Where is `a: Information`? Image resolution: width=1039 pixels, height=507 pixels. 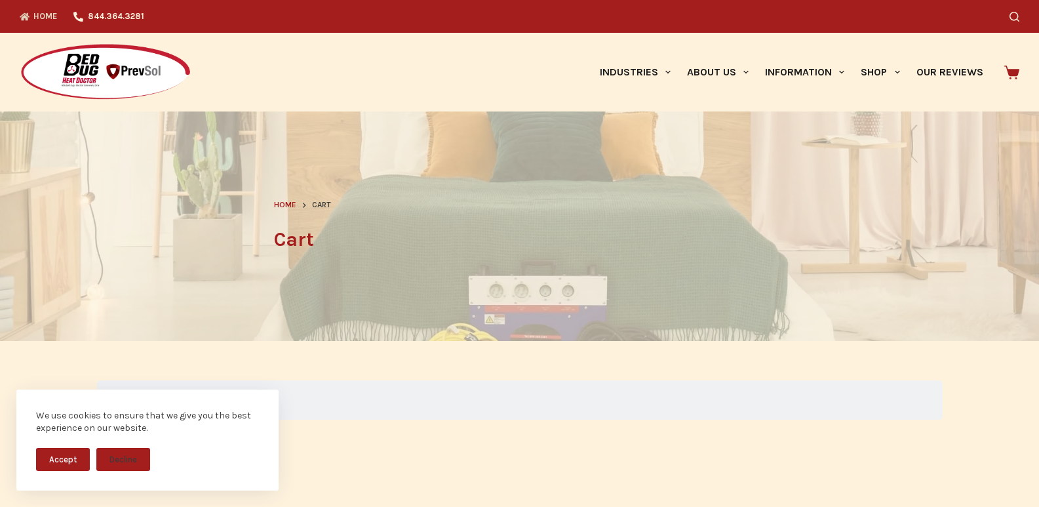 a: Information is located at coordinates (805, 72).